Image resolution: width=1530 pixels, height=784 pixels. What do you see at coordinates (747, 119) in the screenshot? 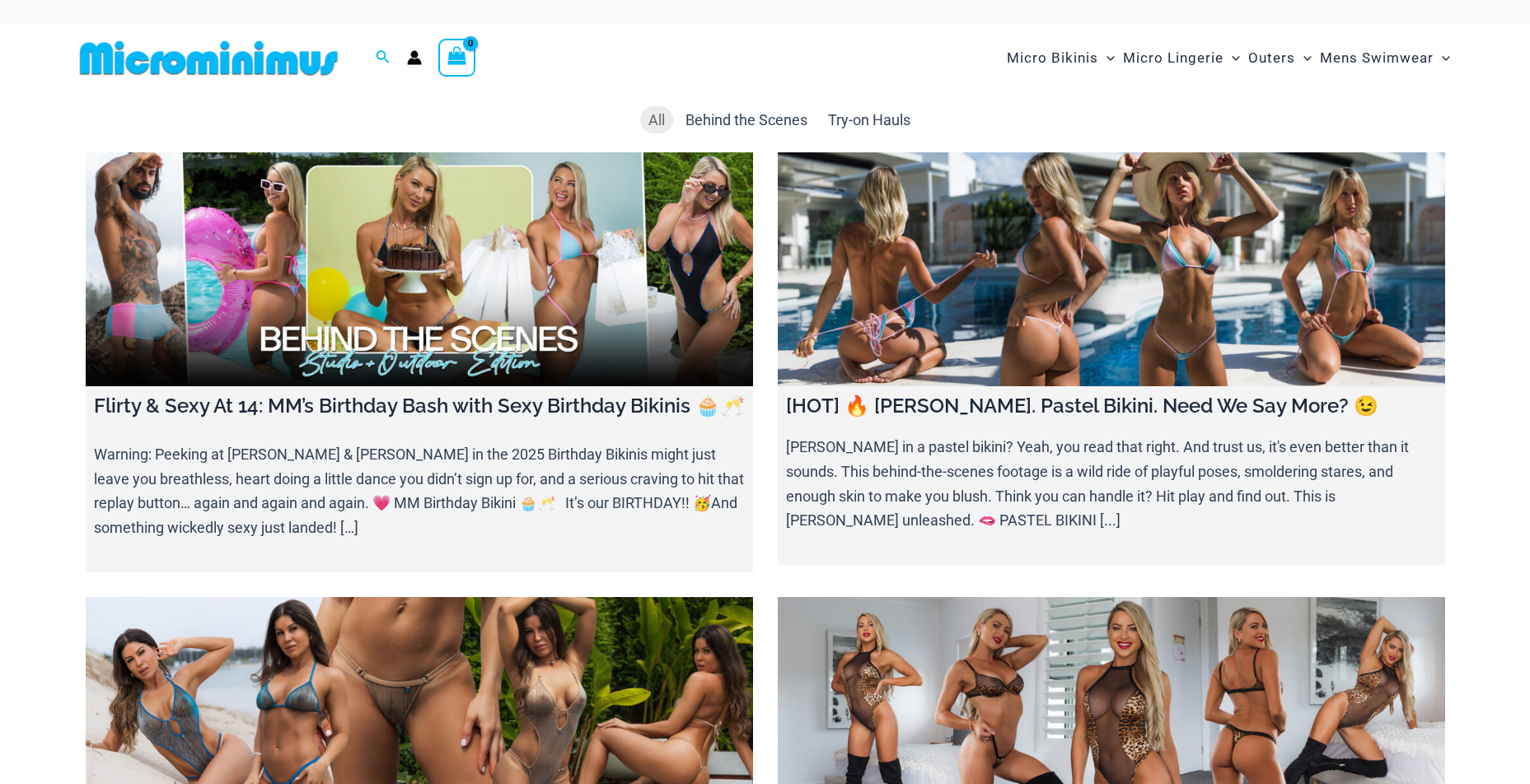
I see `span: Behind the Scenes` at bounding box center [747, 119].